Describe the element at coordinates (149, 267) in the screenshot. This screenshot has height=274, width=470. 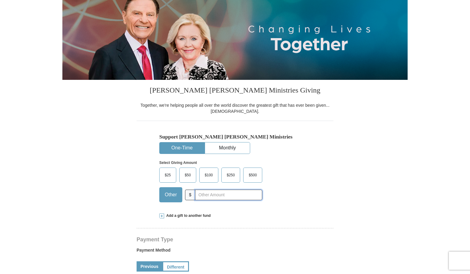
I see `a: Previous` at that location.